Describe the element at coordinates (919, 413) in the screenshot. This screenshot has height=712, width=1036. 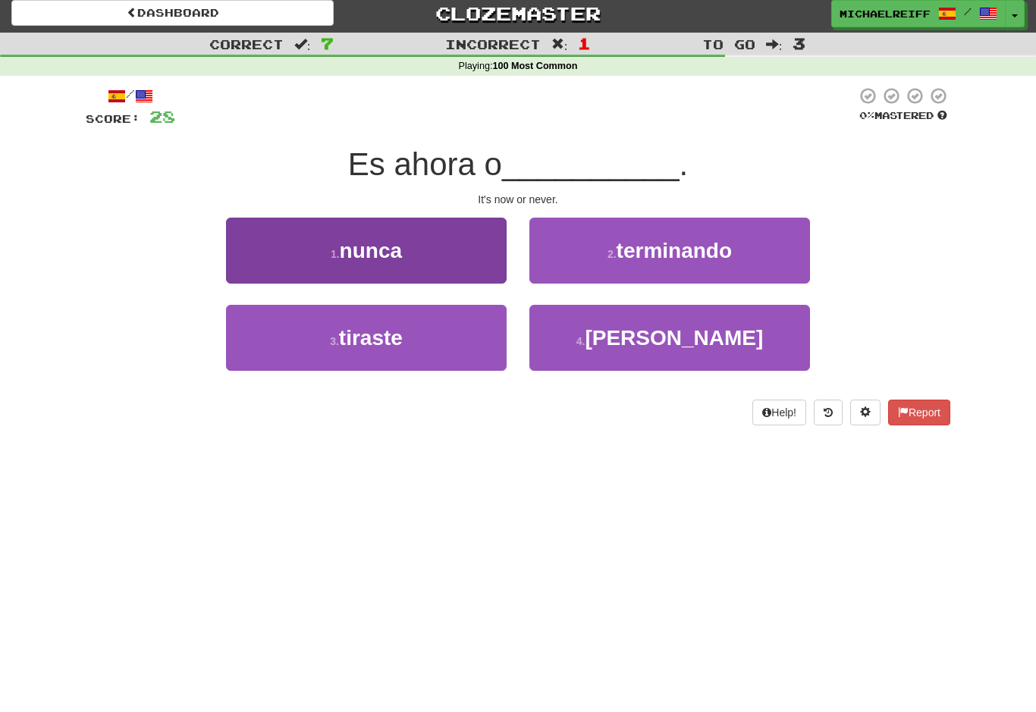
I see `button: Report` at that location.